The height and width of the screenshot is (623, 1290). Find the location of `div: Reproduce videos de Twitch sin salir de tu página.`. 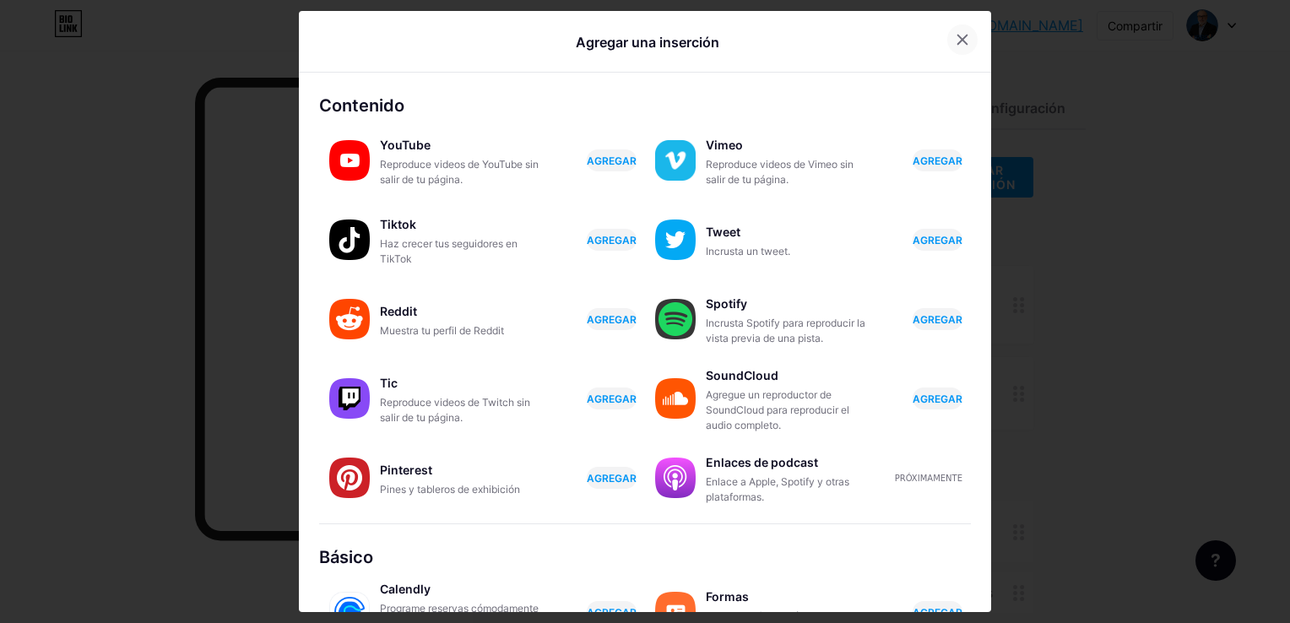

div: Reproduce videos de Twitch sin salir de tu página. is located at coordinates (464, 410).